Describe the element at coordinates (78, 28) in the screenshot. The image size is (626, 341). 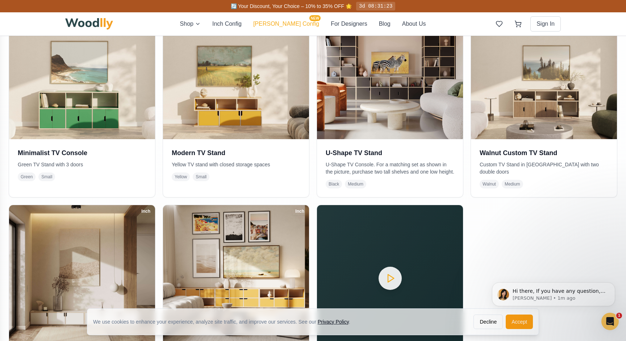
I see `span: Hi there, If you have any question, we are right here for you. 😊` at that location.